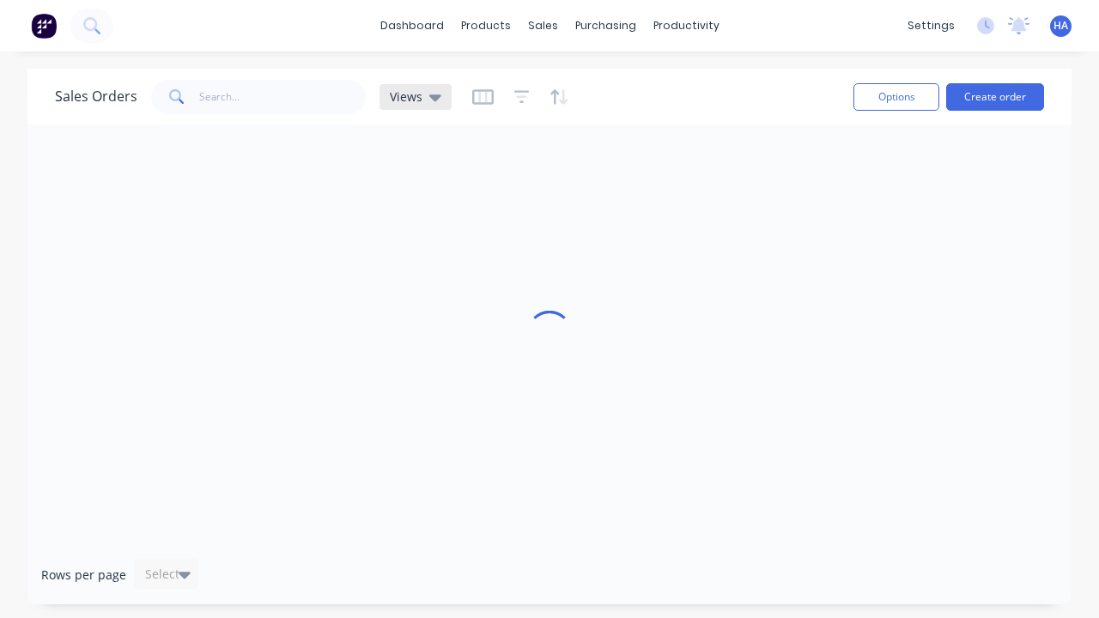 This screenshot has height=618, width=1099. Describe the element at coordinates (96, 96) in the screenshot. I see `h1: Sales Orders` at that location.